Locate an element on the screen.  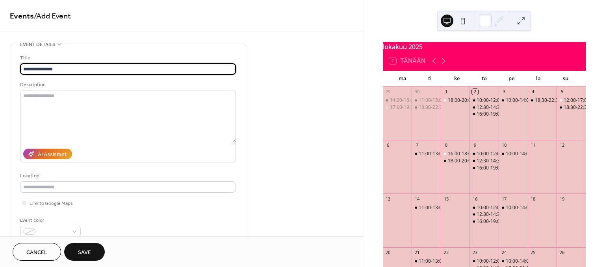
div: 21 is located at coordinates (417, 253).